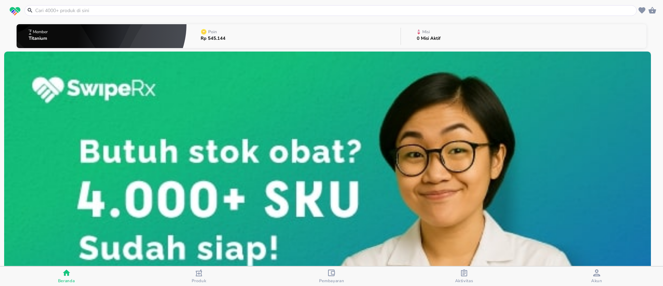 This screenshot has height=286, width=663. I want to click on input: Cari 4000+ produk di sini, so click(335, 10).